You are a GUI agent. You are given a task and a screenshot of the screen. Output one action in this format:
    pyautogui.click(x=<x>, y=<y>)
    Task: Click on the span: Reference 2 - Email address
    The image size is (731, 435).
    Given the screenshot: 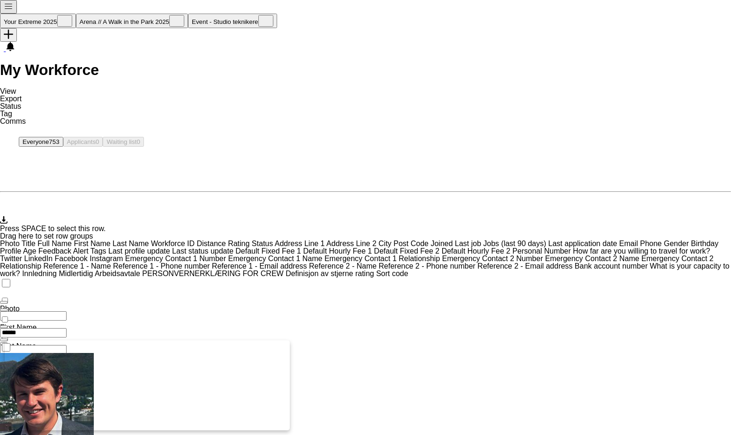 What is the action you would take?
    pyautogui.click(x=525, y=266)
    